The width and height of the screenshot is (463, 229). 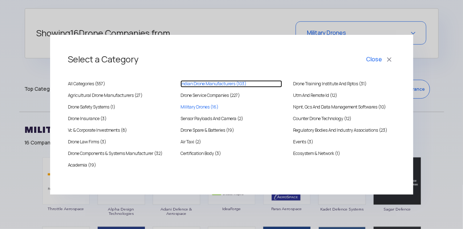 What do you see at coordinates (344, 107) in the screenshot?
I see `a: Npnt, Gcs And Data Management Softwares (10)` at bounding box center [344, 107].